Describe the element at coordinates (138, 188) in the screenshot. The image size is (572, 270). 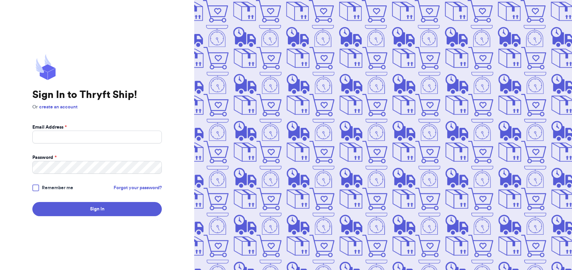
I see `a: Forgot your password?` at that location.